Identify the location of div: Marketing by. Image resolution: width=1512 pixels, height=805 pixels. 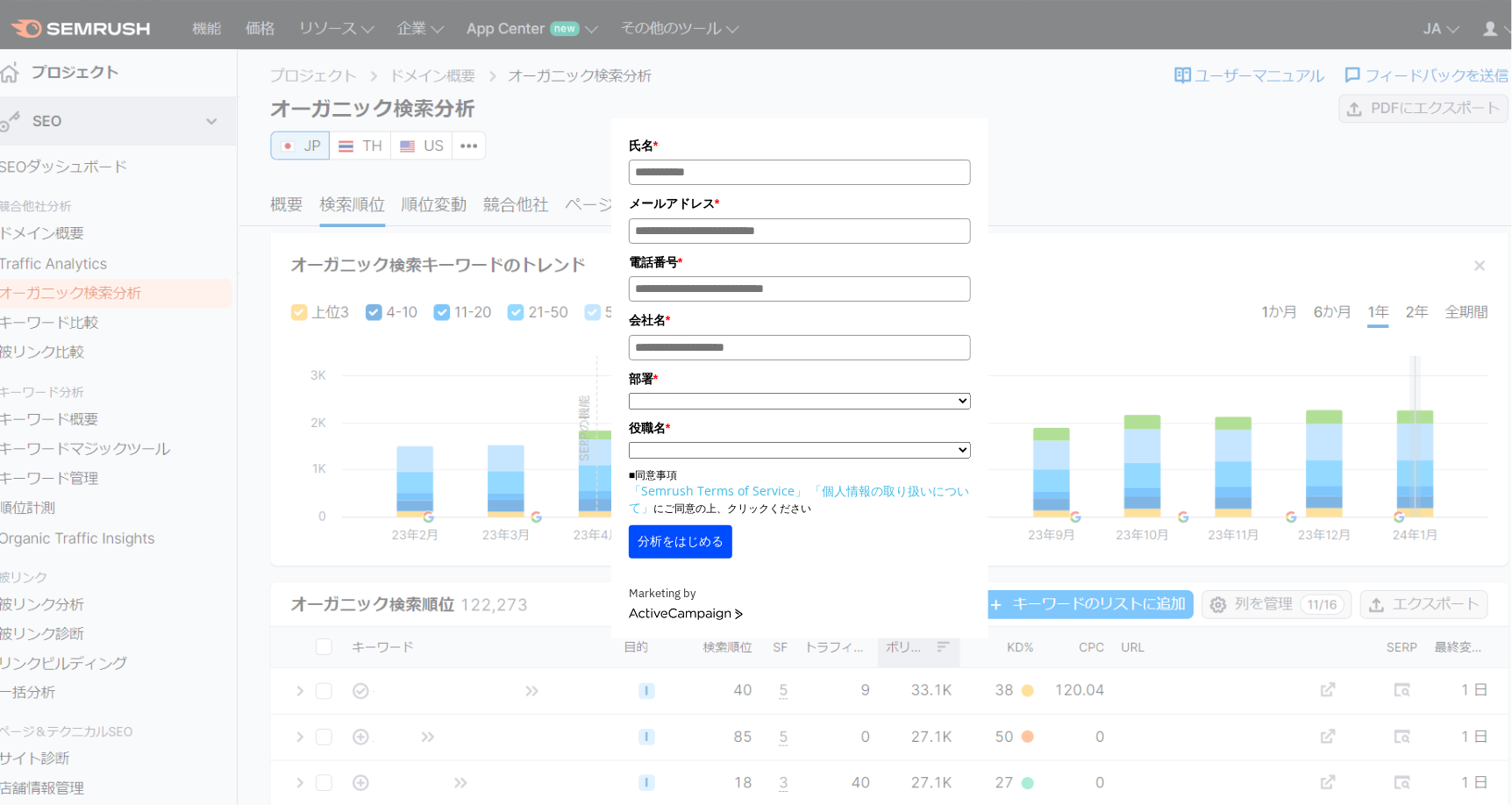
(800, 594).